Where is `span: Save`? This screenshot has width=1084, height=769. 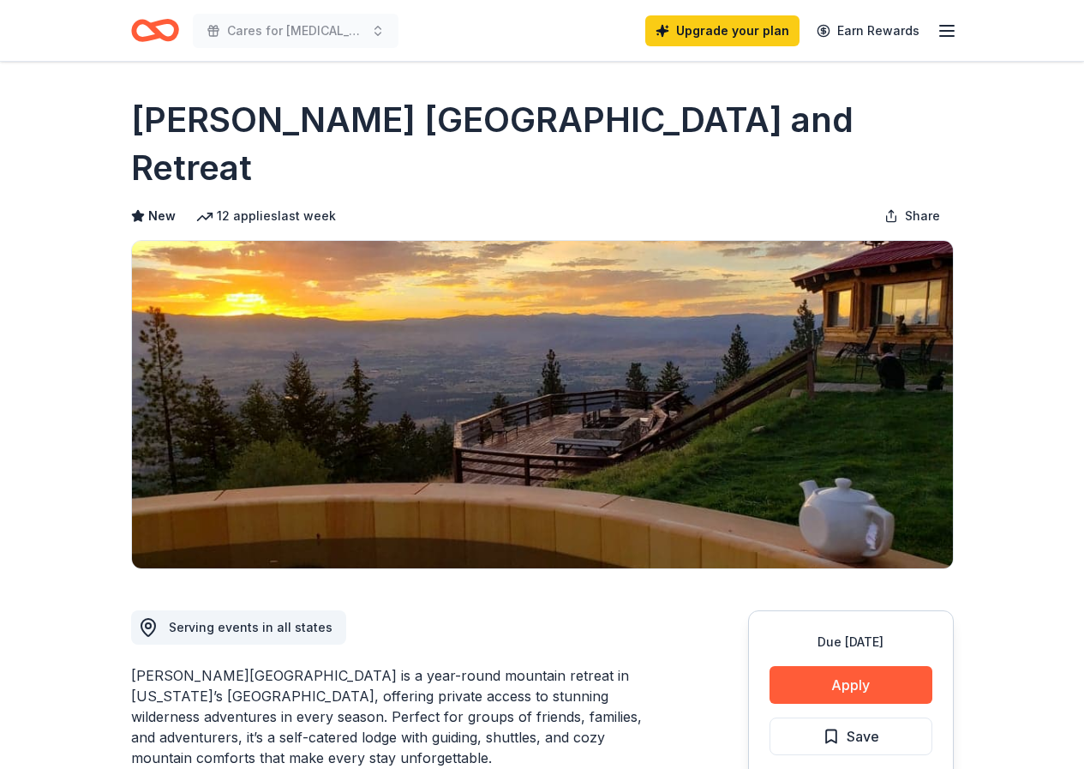 span: Save is located at coordinates (863, 736).